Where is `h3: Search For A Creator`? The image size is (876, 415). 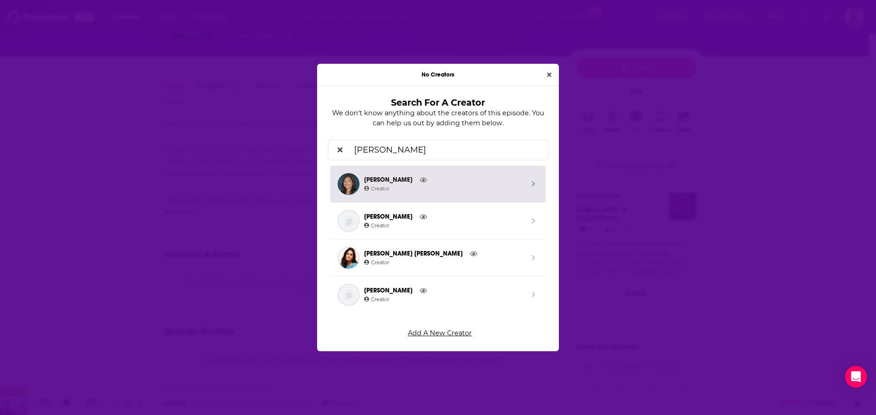
h3: Search For A Creator is located at coordinates (438, 103).